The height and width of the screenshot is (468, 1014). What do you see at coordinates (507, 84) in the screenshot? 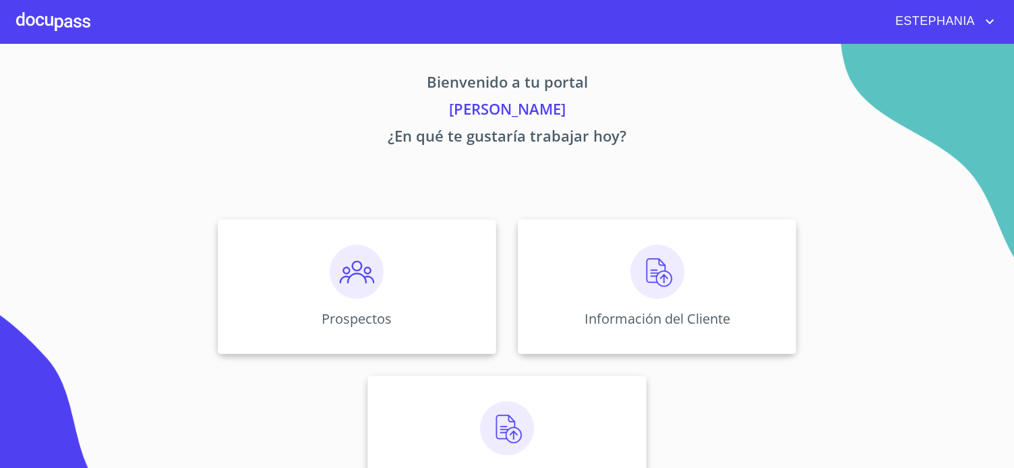
I see `p: Bienvenido a tu portal` at bounding box center [507, 84].